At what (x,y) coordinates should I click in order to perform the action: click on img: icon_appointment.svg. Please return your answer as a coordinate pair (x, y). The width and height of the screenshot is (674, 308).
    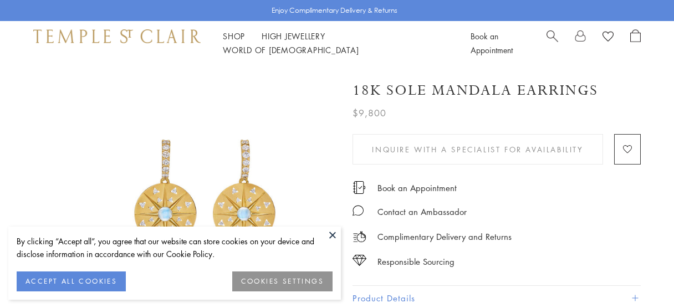
    Looking at the image, I should click on (359, 187).